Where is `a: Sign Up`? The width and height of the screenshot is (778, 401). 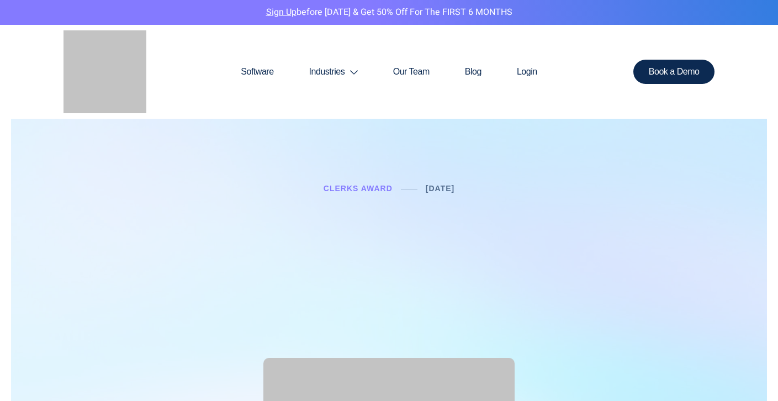 a: Sign Up is located at coordinates (281, 12).